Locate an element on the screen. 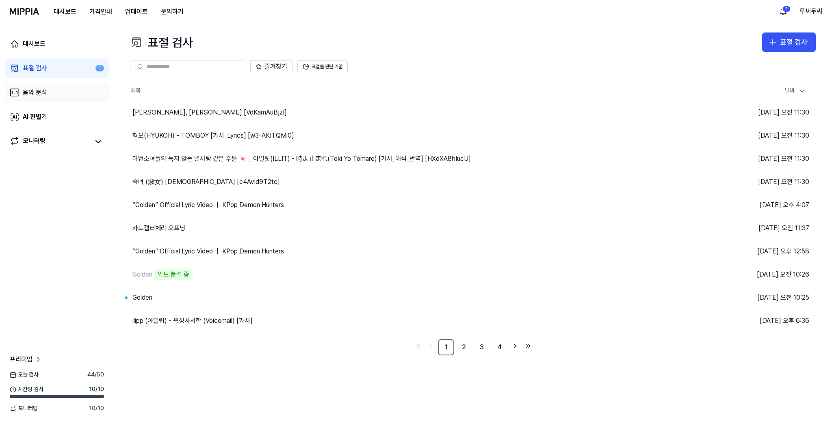 The width and height of the screenshot is (832, 424). img: 알림 is located at coordinates (783, 11).